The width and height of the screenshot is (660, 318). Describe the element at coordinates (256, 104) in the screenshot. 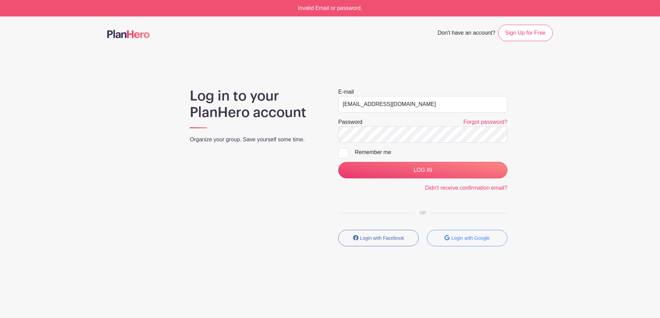

I see `h1: Log in to your PlanHero account` at that location.